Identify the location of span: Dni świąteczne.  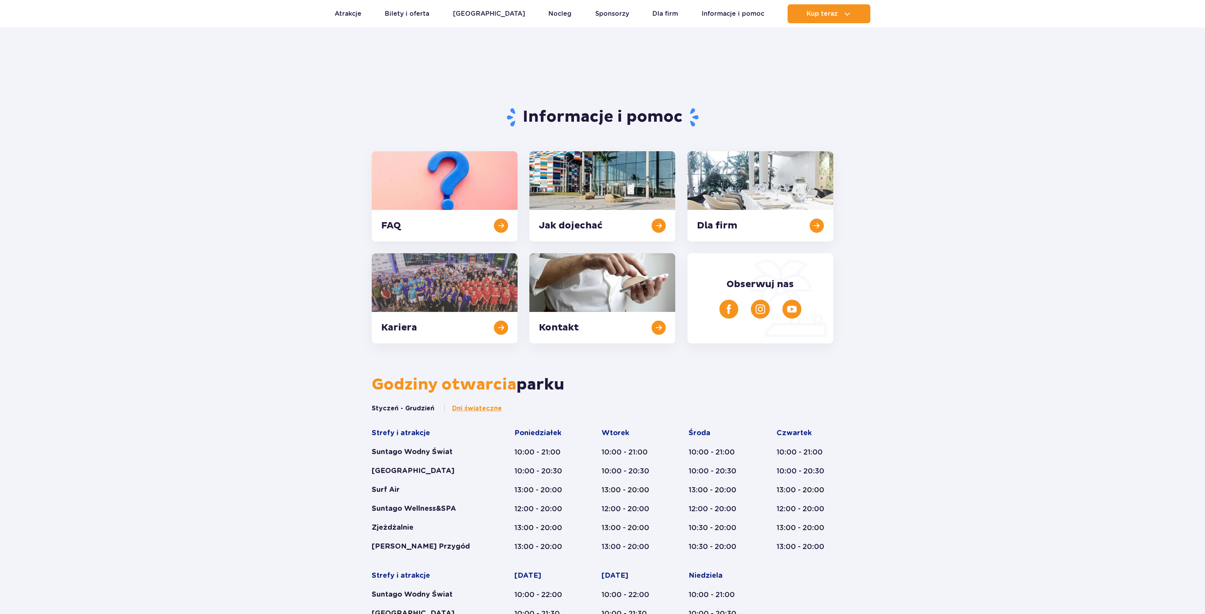
(477, 409).